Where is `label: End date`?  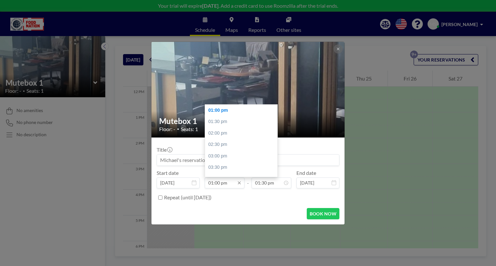
label: End date is located at coordinates (306, 173).